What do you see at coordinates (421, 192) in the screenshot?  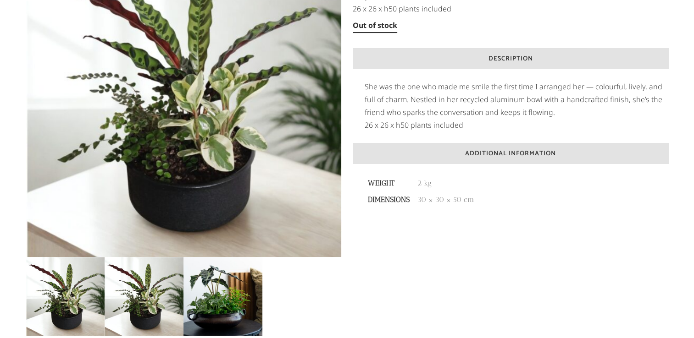 I see `table: Product Details` at bounding box center [421, 192].